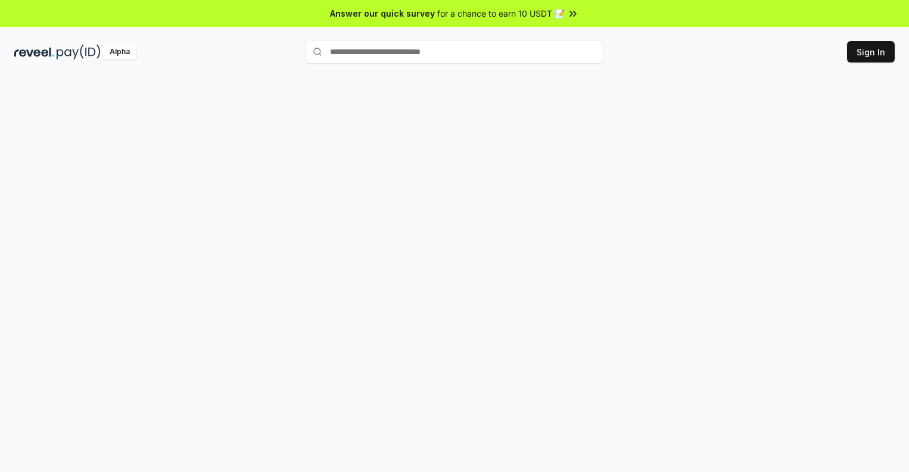 This screenshot has height=472, width=909. I want to click on div: Alpha, so click(120, 52).